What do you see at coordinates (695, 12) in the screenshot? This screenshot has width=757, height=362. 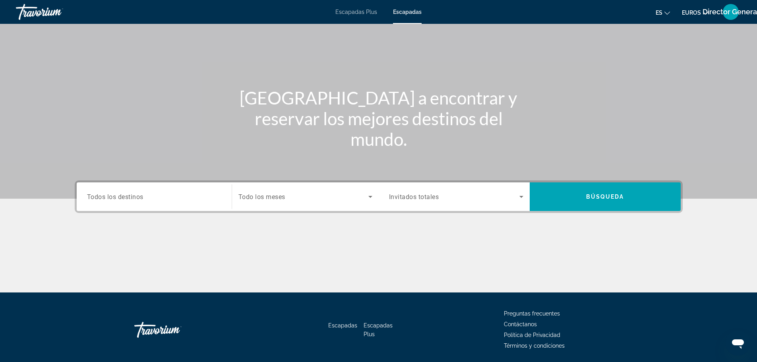 I see `button: Cambiar moneda` at bounding box center [695, 12].